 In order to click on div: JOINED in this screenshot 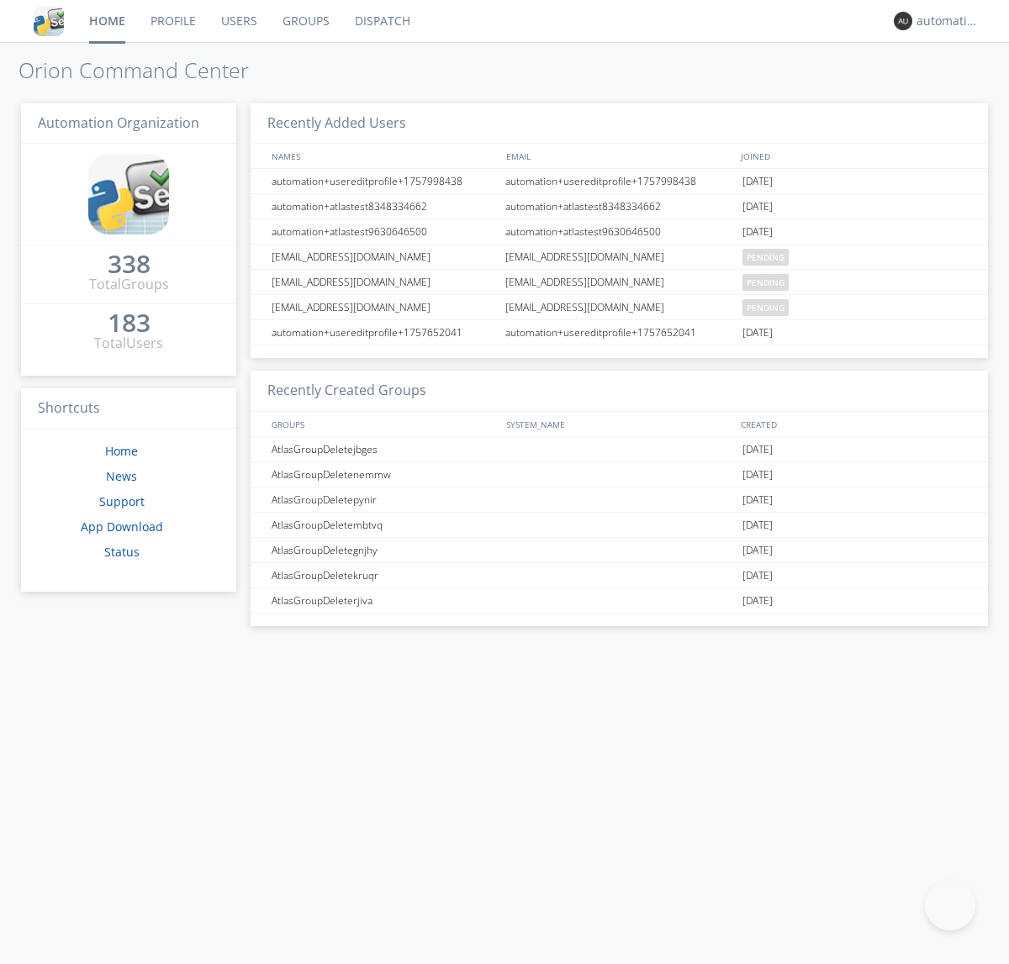, I will do `click(854, 155)`.